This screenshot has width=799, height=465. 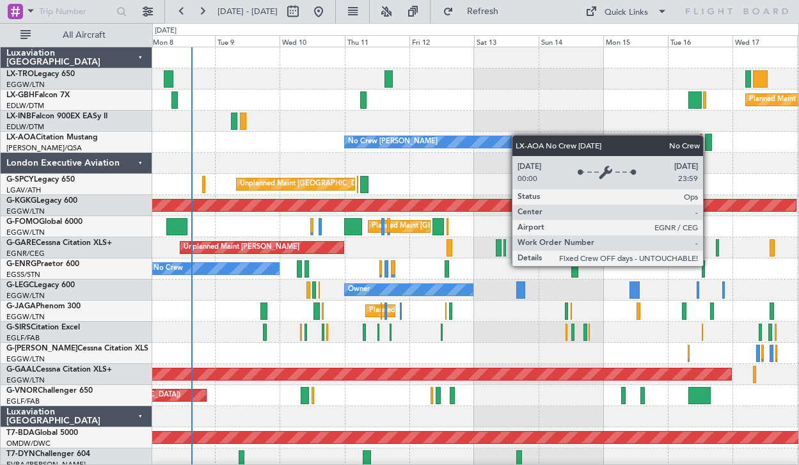 What do you see at coordinates (21, 138) in the screenshot?
I see `span: LX-AOA` at bounding box center [21, 138].